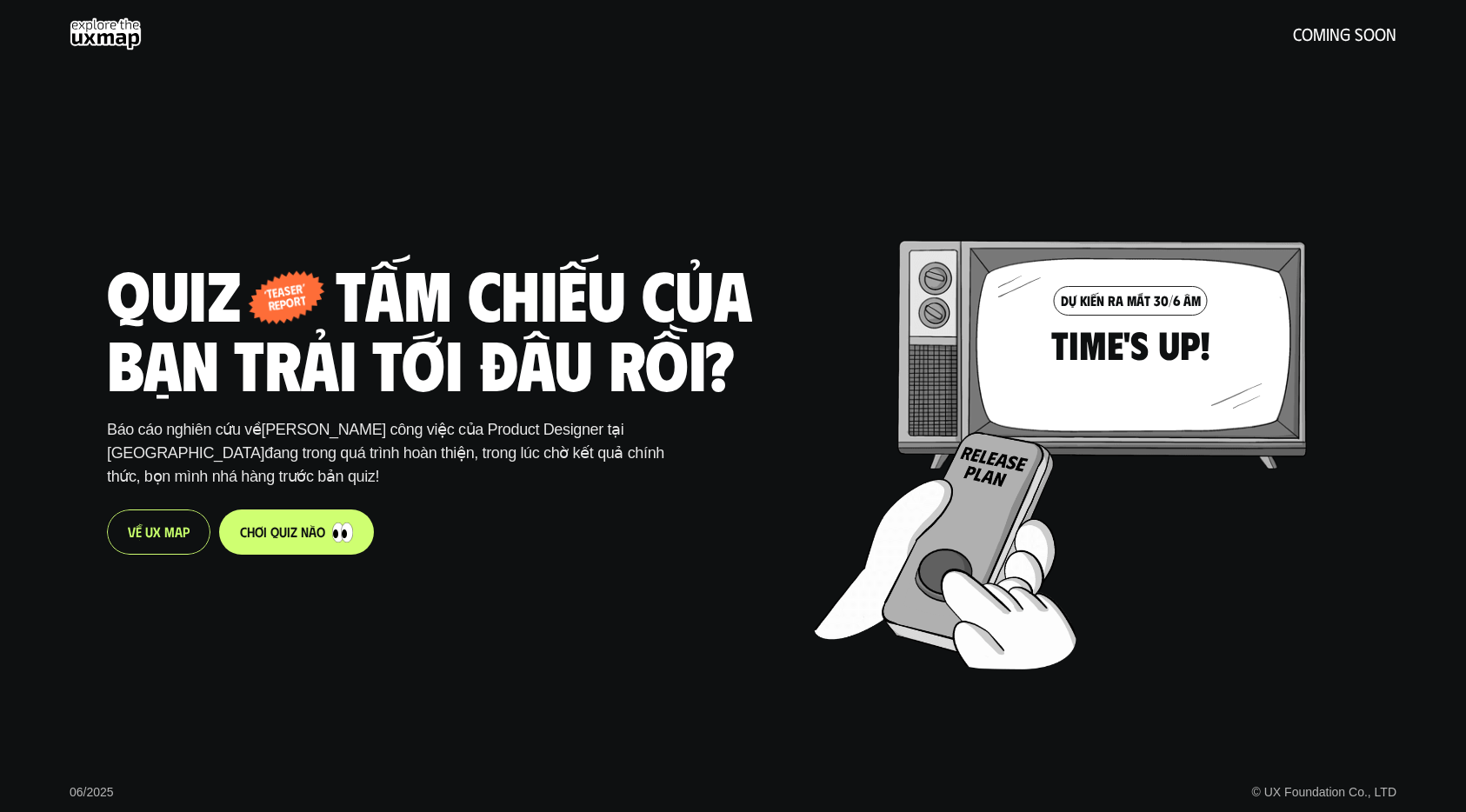 Image resolution: width=1466 pixels, height=812 pixels. What do you see at coordinates (321, 531) in the screenshot?
I see `span: o` at bounding box center [321, 531].